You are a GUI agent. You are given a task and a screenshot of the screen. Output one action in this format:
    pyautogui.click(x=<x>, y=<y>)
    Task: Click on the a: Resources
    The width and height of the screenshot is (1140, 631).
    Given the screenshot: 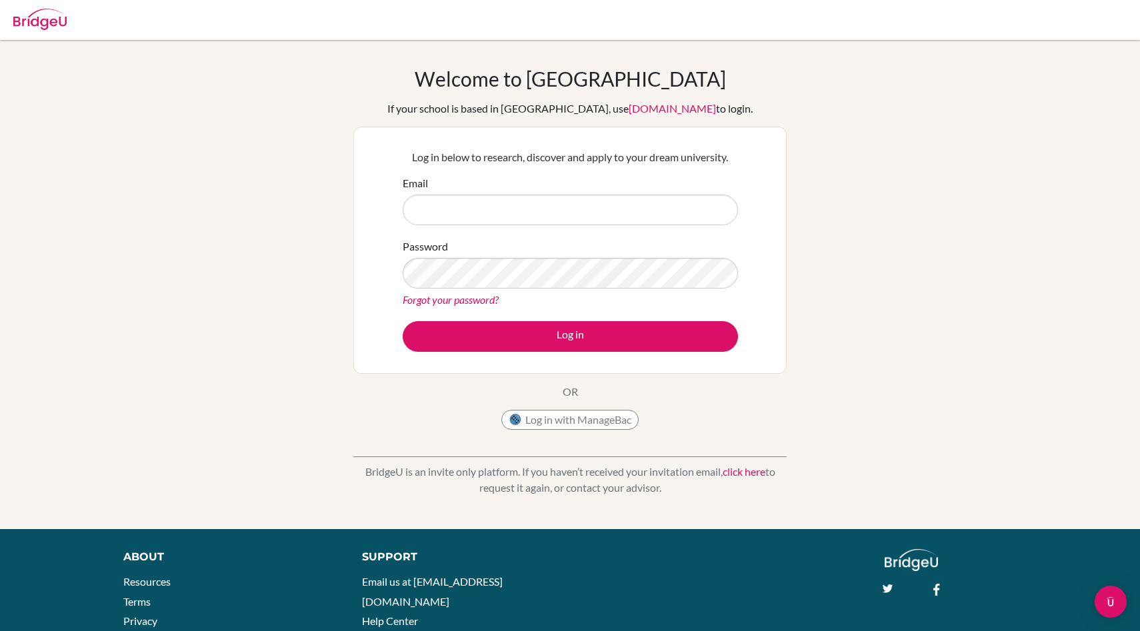 What is the action you would take?
    pyautogui.click(x=147, y=581)
    